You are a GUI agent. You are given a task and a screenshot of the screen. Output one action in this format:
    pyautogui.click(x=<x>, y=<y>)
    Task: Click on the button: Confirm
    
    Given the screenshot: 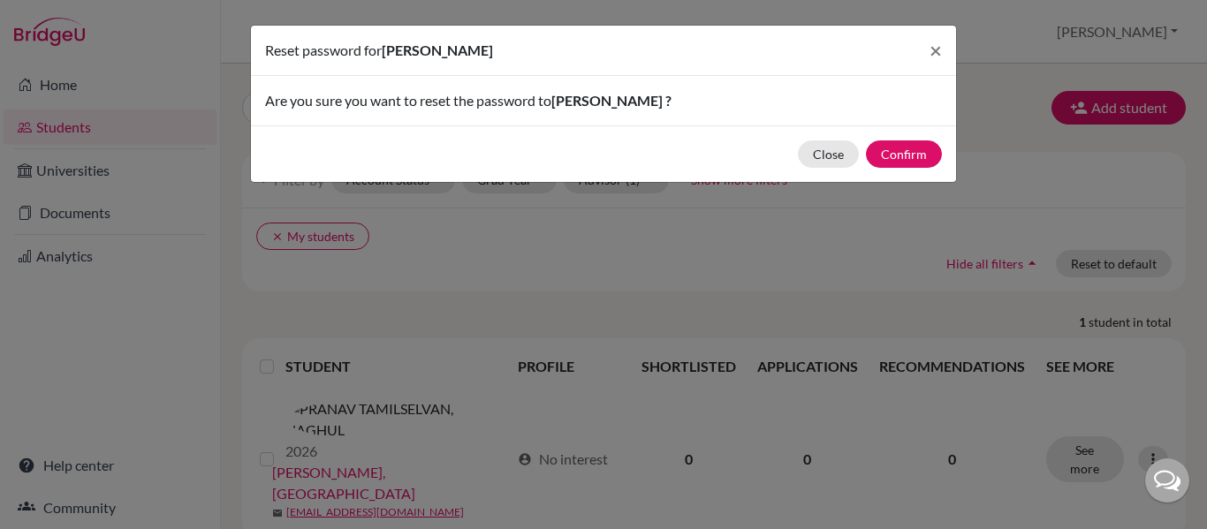 What is the action you would take?
    pyautogui.click(x=904, y=154)
    